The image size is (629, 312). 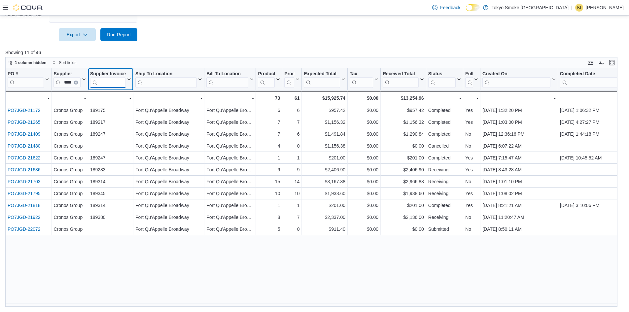 What do you see at coordinates (77, 35) in the screenshot?
I see `button: Export` at bounding box center [77, 35].